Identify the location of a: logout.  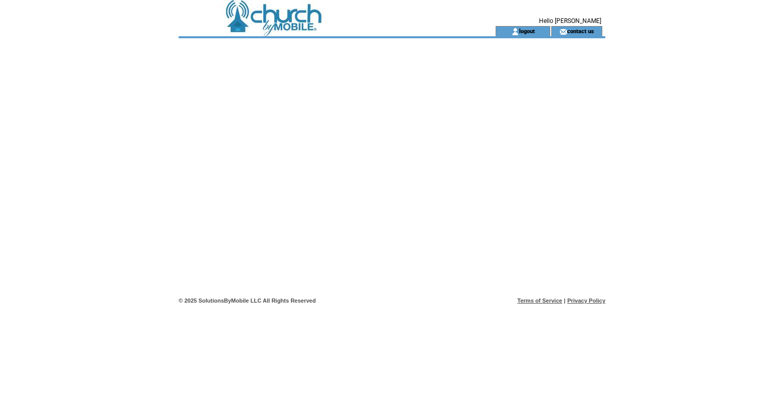
(527, 31).